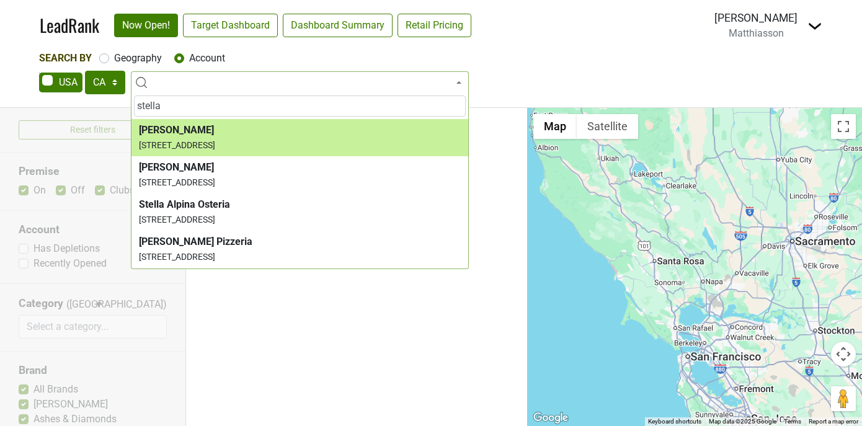 The width and height of the screenshot is (862, 426). What do you see at coordinates (551, 418) in the screenshot?
I see `a: Open this area in Google Maps (opens a new window)` at bounding box center [551, 418].